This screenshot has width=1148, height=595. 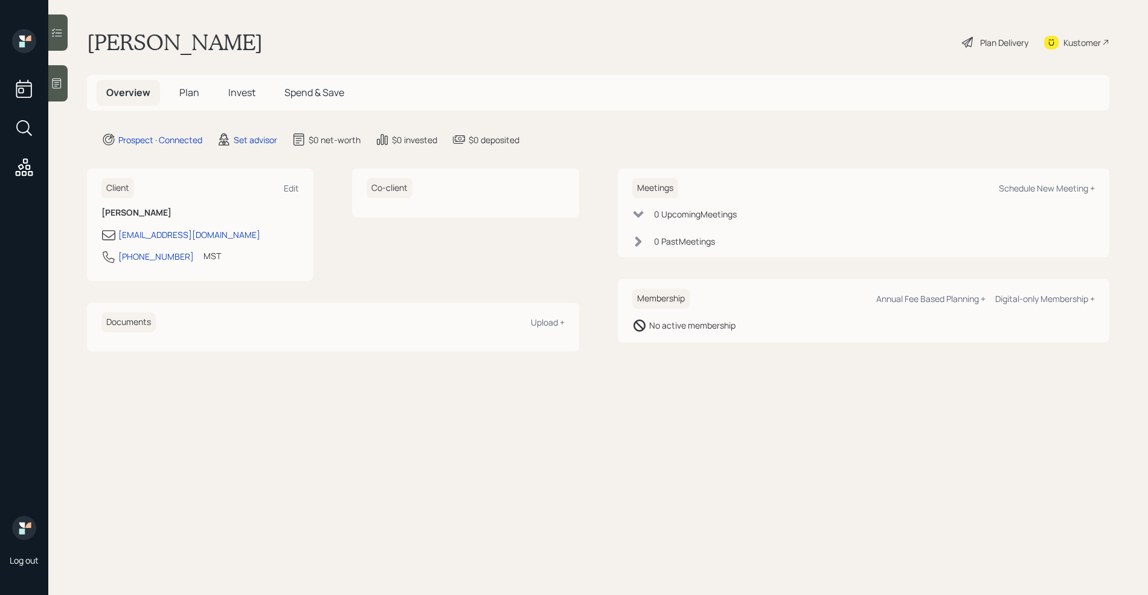 I want to click on div: Prospect · Connected, so click(x=160, y=139).